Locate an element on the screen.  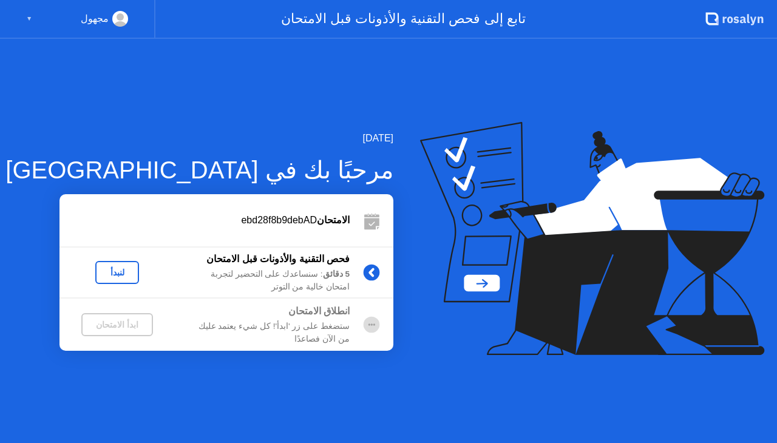
div: لنبدأ is located at coordinates (117, 272).